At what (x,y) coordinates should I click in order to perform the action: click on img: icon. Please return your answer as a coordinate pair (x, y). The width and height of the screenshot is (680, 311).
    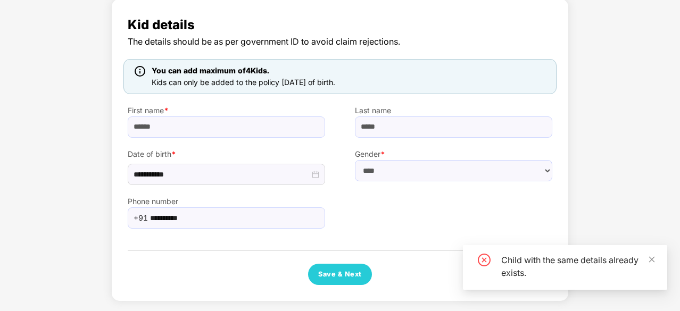
    Looking at the image, I should click on (140, 71).